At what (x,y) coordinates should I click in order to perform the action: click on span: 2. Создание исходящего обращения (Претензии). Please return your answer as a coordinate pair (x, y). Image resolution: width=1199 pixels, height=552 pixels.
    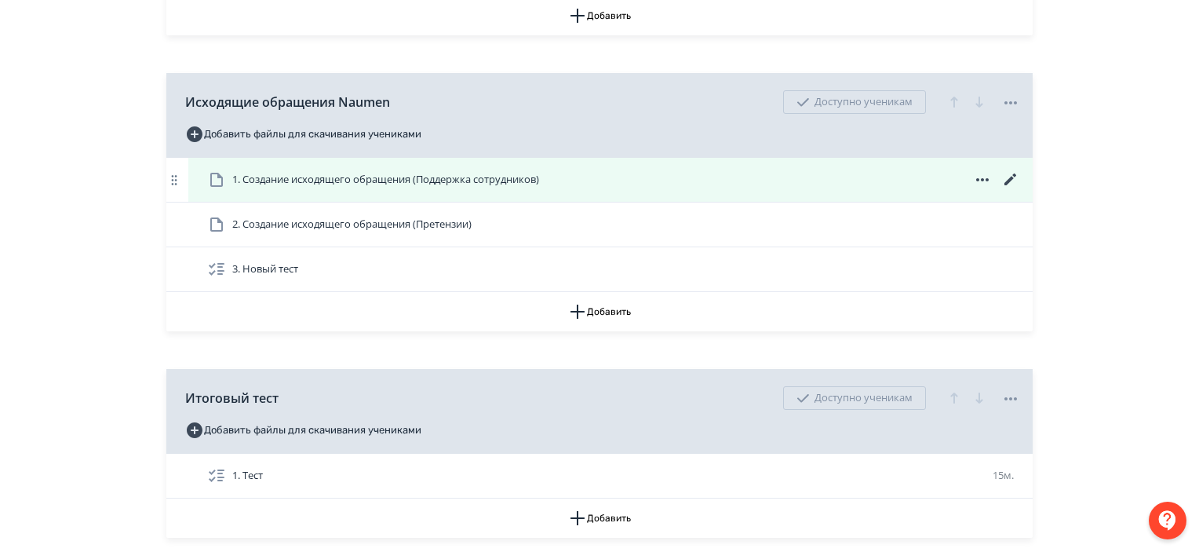
    Looking at the image, I should click on (351, 224).